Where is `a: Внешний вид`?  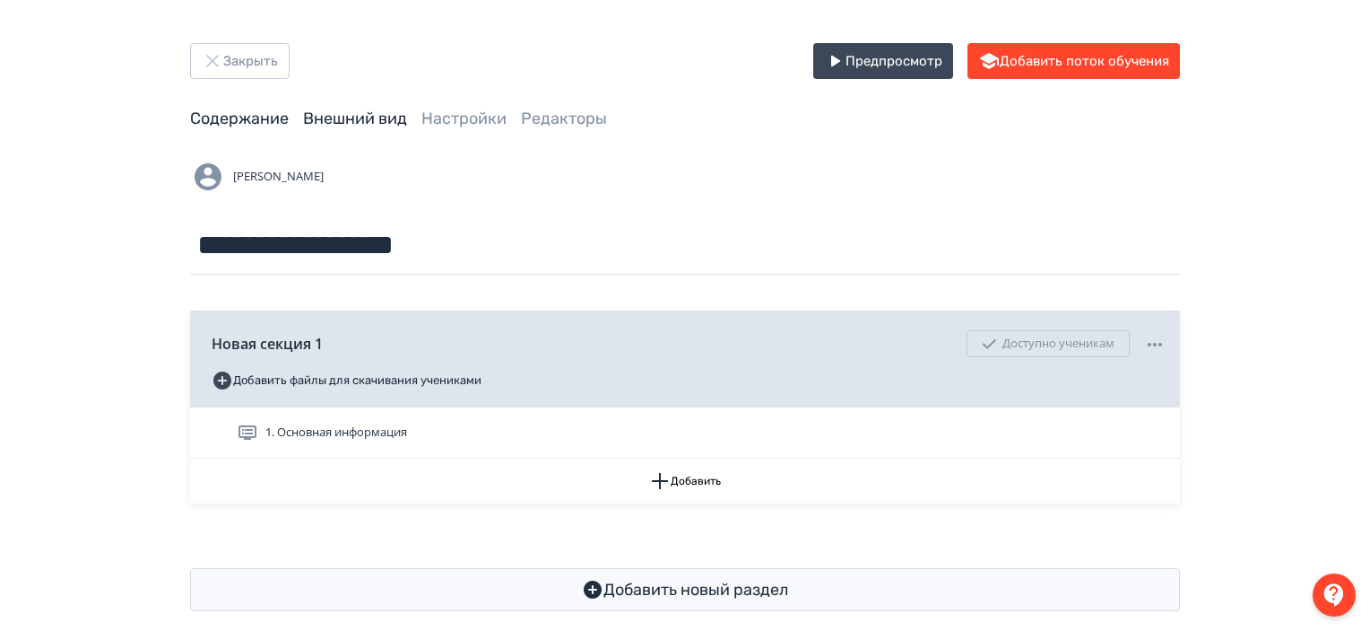
a: Внешний вид is located at coordinates (355, 118).